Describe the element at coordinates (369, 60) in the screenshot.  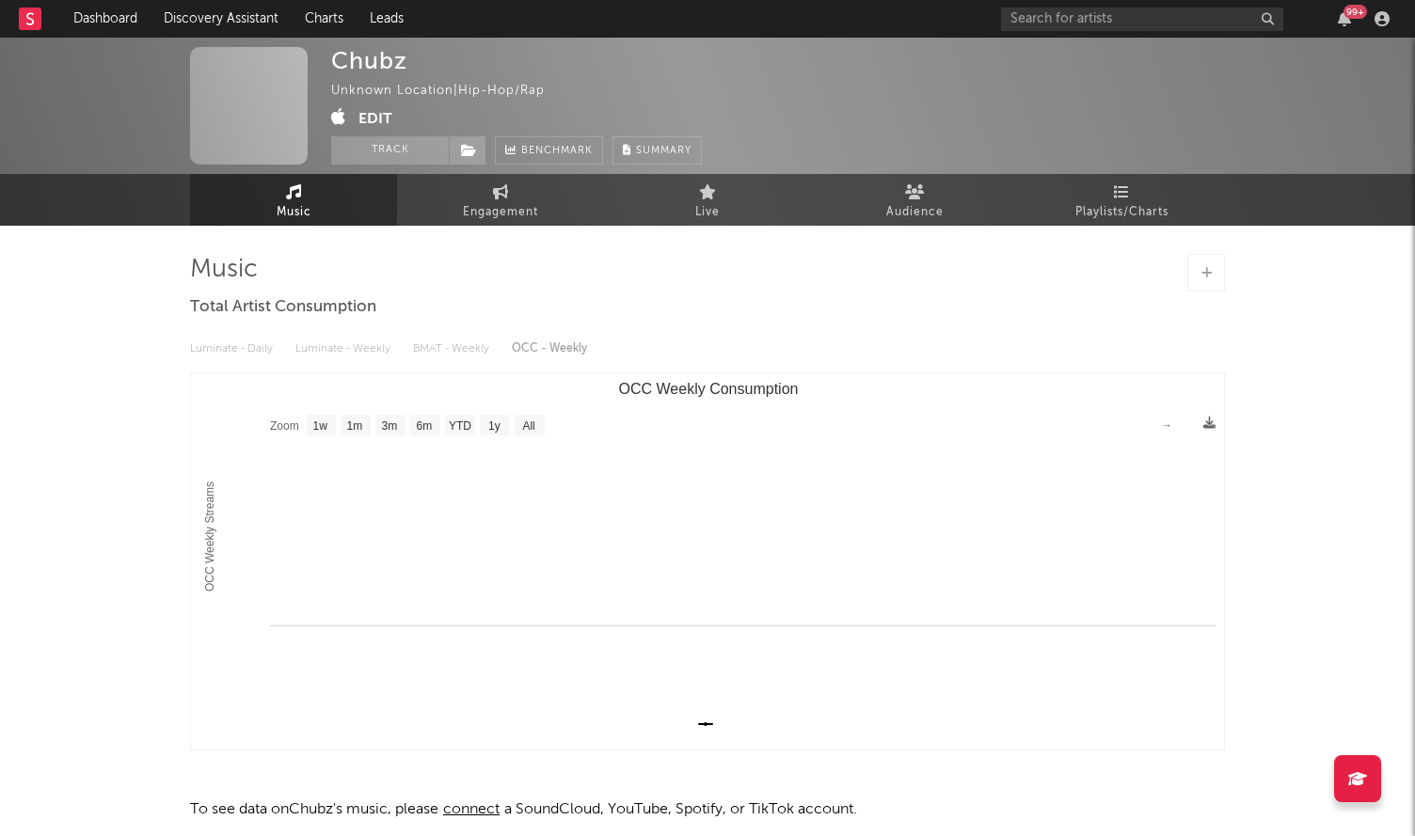
I see `div: Chubz` at that location.